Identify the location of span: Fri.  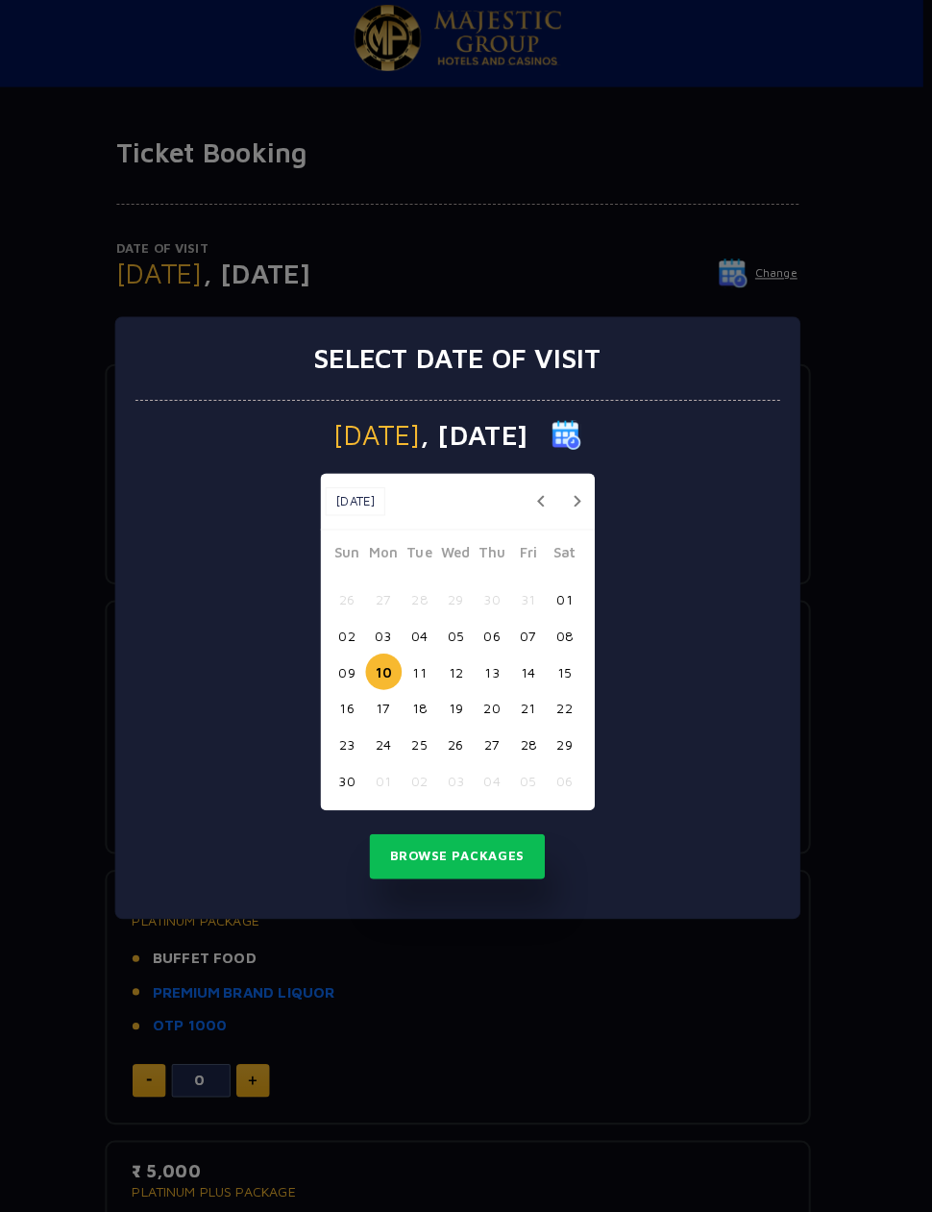
(527, 545).